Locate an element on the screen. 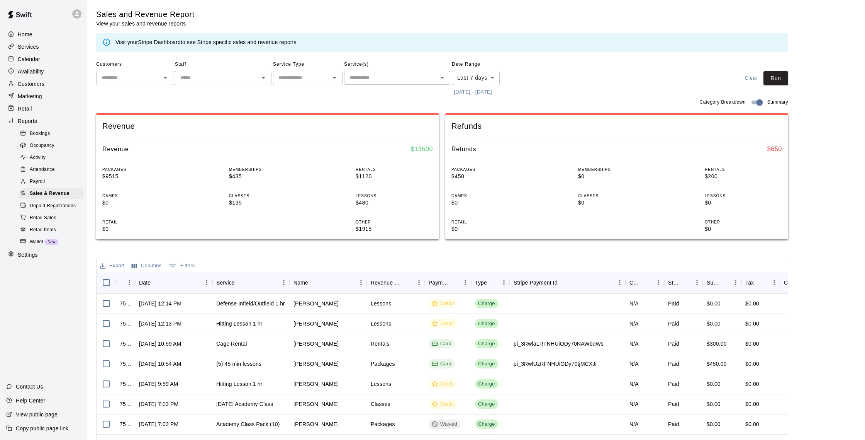 This screenshot has width=865, height=440. p: Settings is located at coordinates (28, 255).